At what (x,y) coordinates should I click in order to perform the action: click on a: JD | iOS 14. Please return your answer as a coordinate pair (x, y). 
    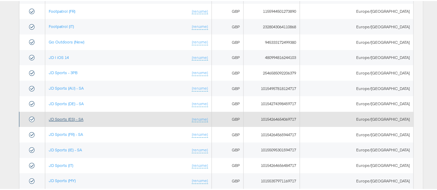
    Looking at the image, I should click on (59, 56).